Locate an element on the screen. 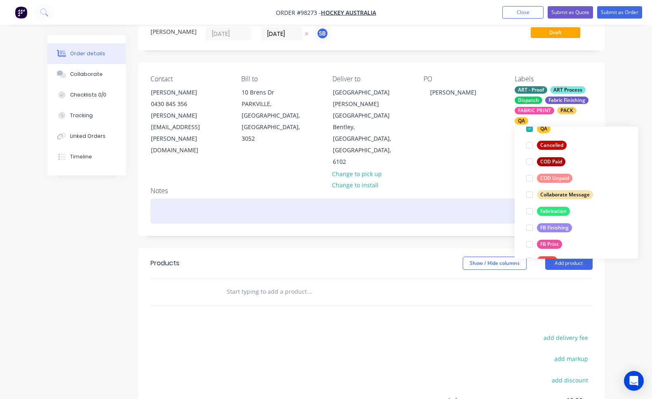 Image resolution: width=652 pixels, height=399 pixels. div: Linked Orders is located at coordinates (88, 136).